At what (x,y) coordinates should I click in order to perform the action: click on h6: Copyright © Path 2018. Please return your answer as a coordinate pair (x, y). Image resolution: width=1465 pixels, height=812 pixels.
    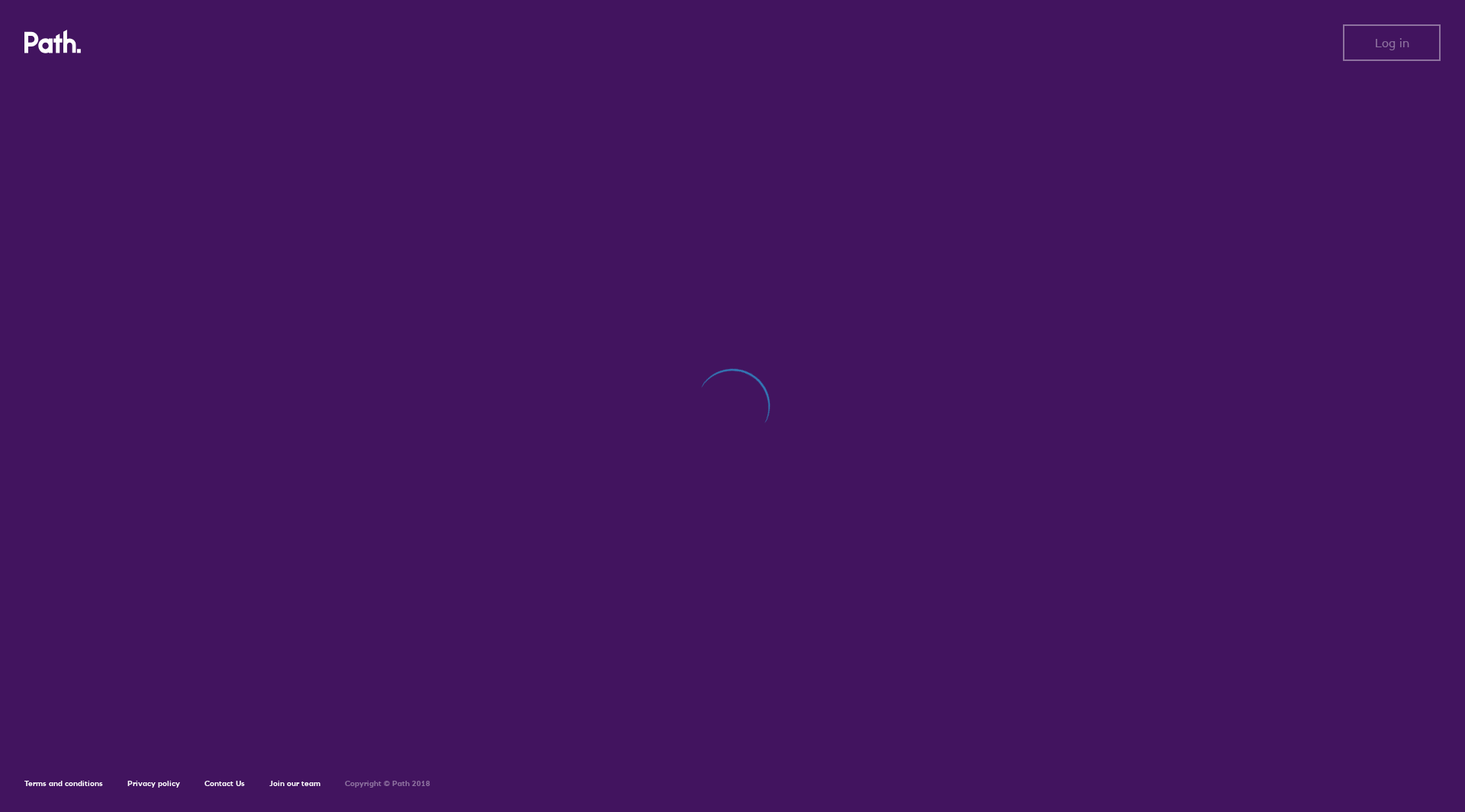
    Looking at the image, I should click on (387, 784).